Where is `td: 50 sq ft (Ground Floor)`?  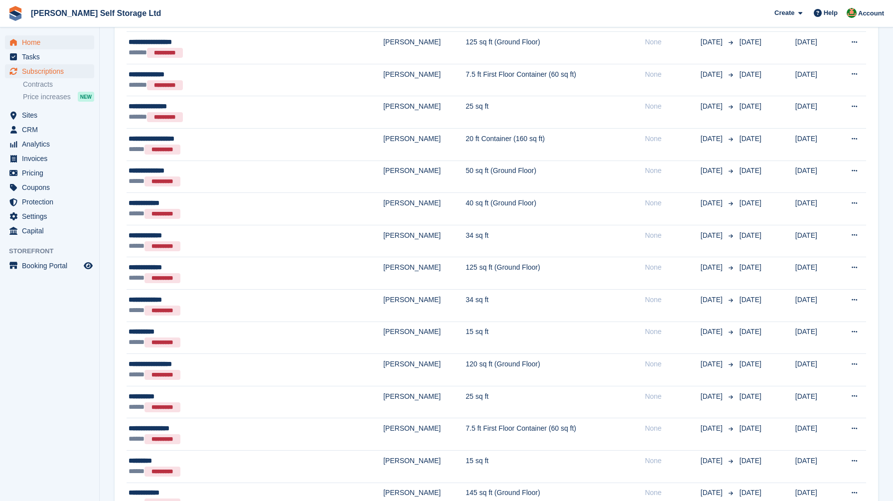
td: 50 sq ft (Ground Floor) is located at coordinates (555, 176).